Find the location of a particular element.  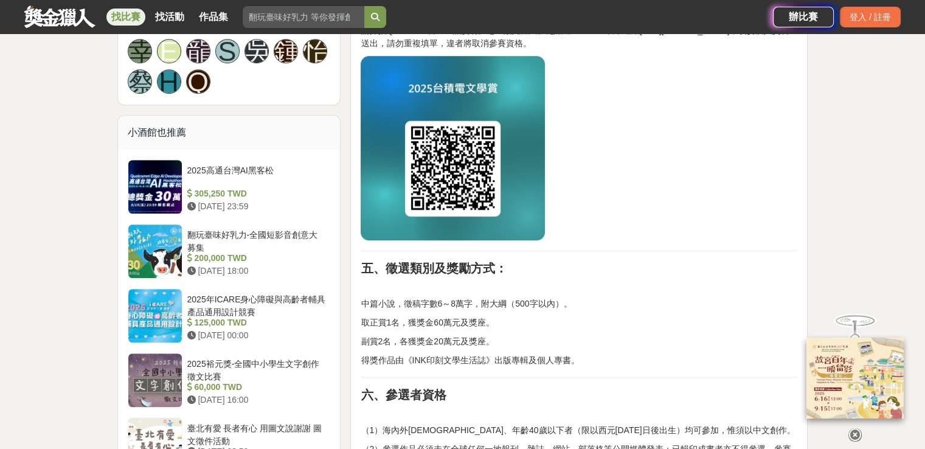

a: 作品集 is located at coordinates (213, 17).